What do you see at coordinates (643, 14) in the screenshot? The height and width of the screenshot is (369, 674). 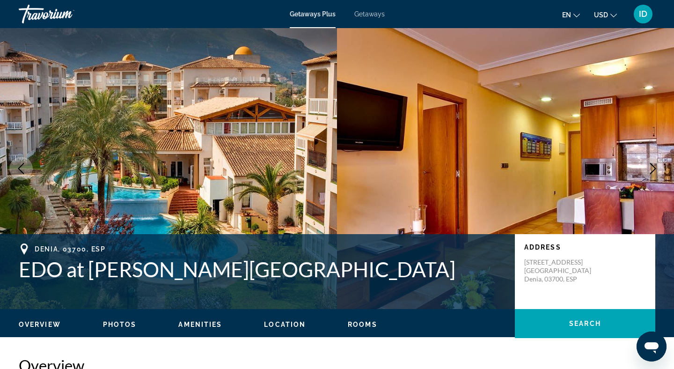 I see `button: User Menu` at bounding box center [643, 14].